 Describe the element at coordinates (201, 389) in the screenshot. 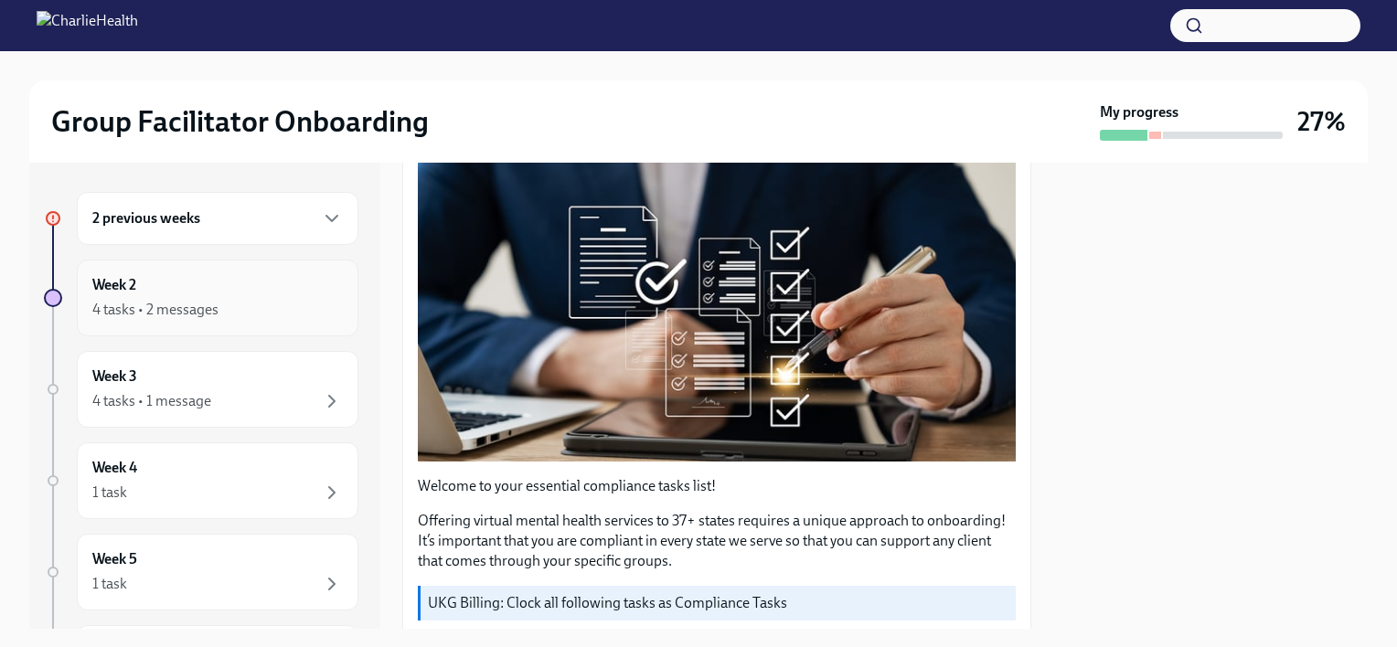

I see `a: Week 34 tasks • 1 message` at that location.